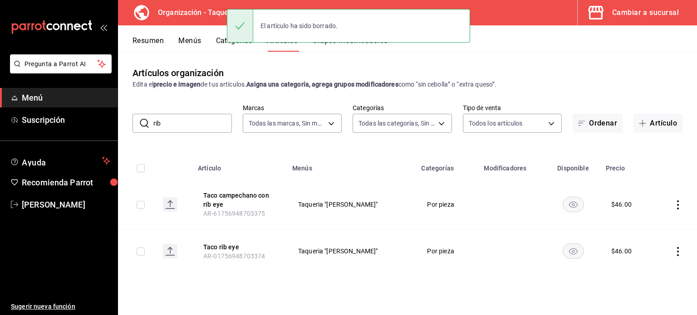  I want to click on span: Suscripción, so click(66, 120).